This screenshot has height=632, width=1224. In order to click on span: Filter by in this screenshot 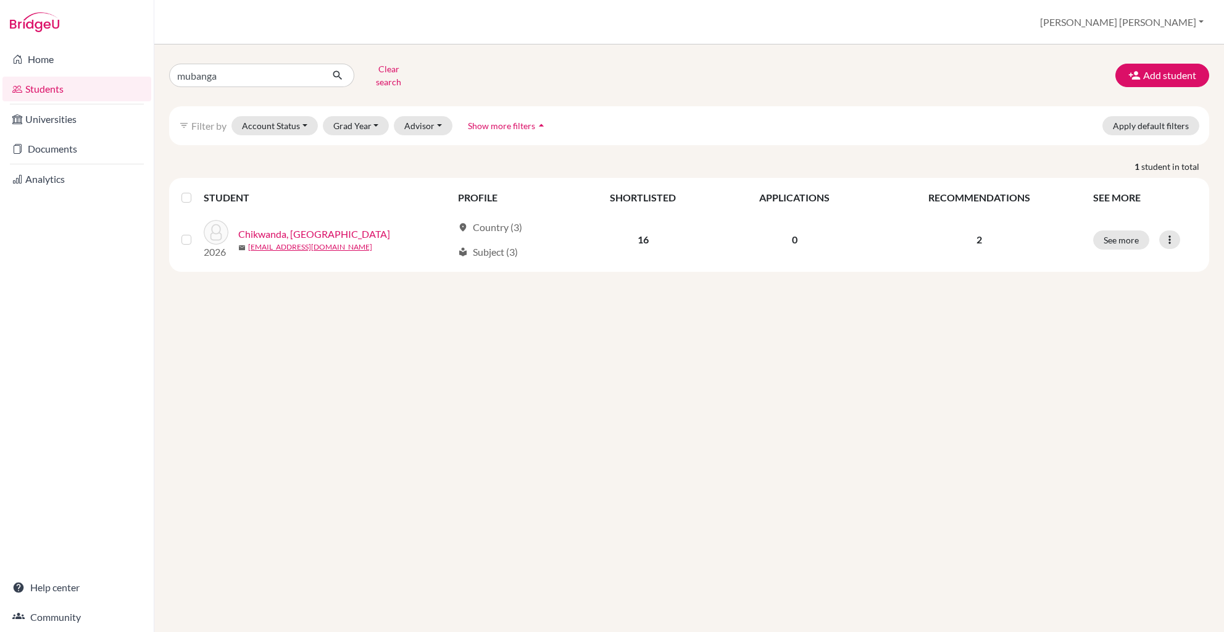, I will do `click(209, 125)`.